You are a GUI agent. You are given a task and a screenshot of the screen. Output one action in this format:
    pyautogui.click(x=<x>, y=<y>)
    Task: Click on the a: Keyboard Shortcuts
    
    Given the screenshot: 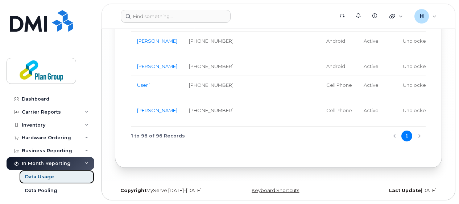 What is the action you would take?
    pyautogui.click(x=275, y=191)
    